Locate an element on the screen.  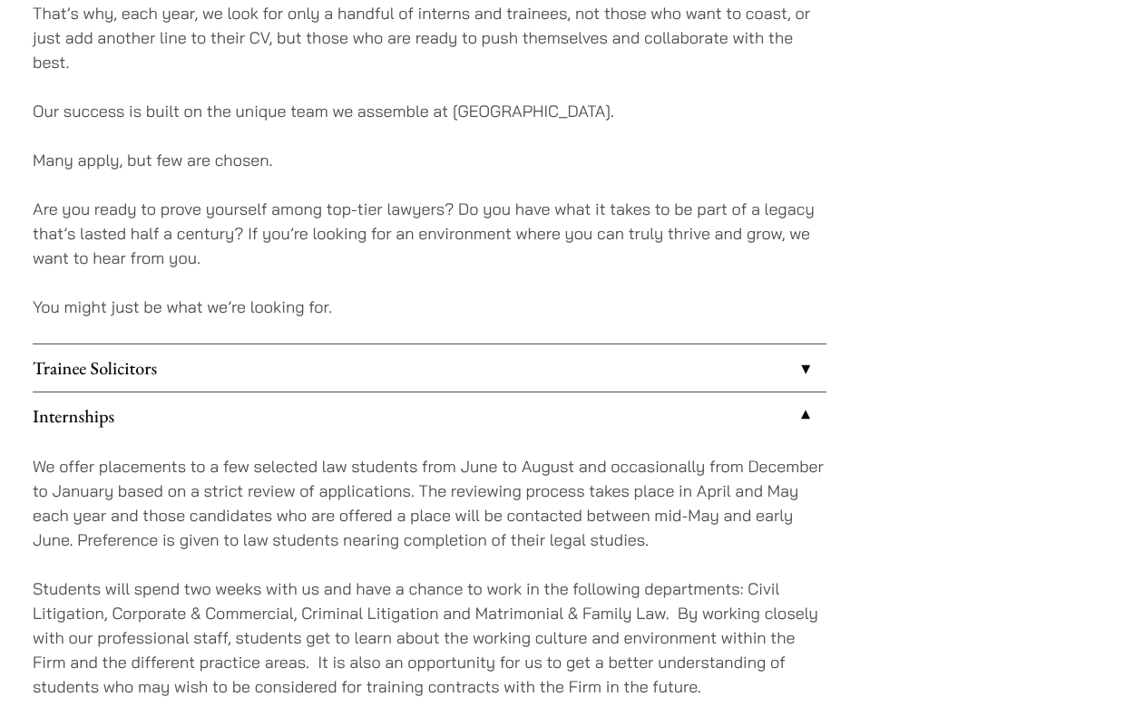
p: We offer placements to a few selected law students from June to August and occasionally from Dece... is located at coordinates (429, 503).